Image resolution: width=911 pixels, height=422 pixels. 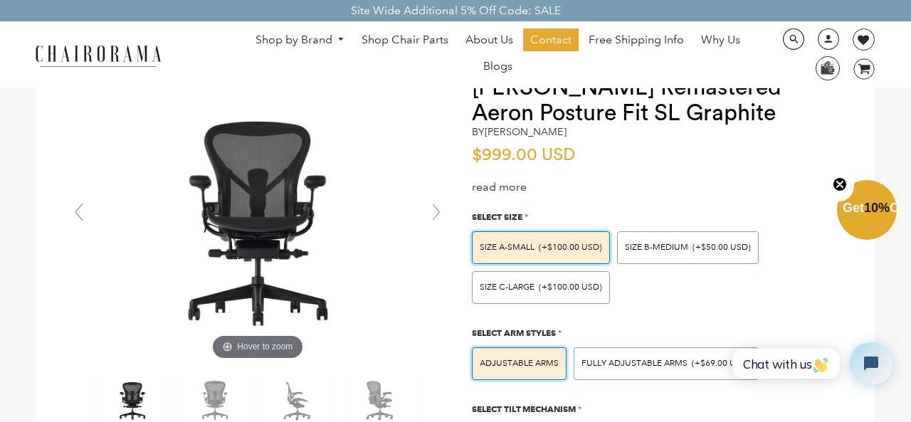 I want to click on span: Chat with us, so click(x=69, y=33).